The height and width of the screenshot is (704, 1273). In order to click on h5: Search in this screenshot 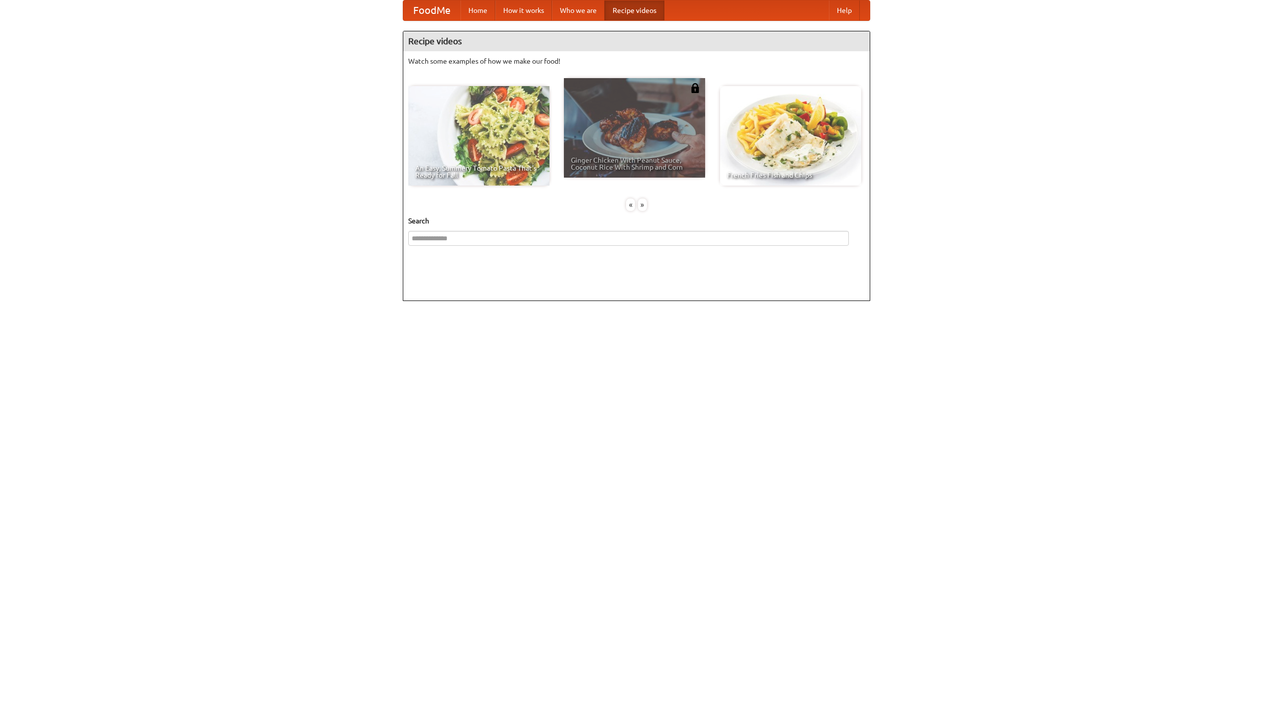, I will do `click(637, 221)`.